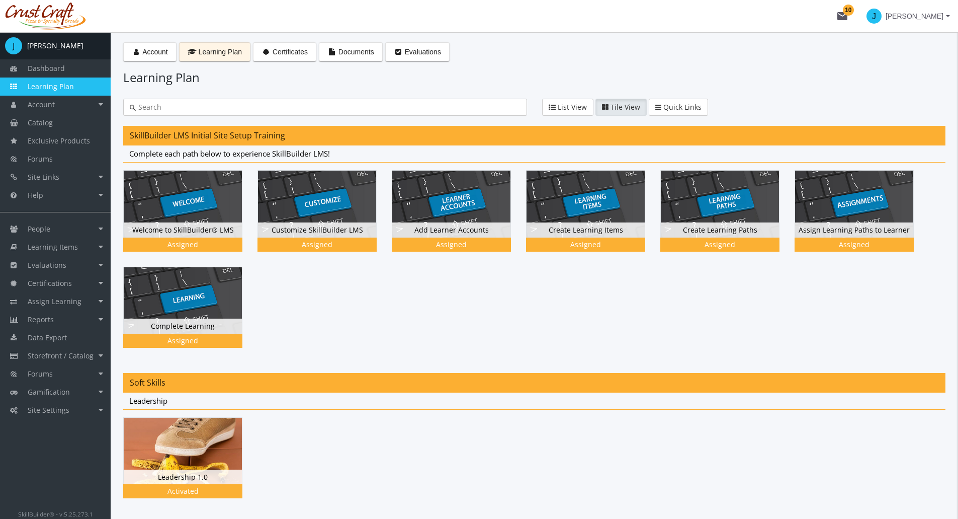 The image size is (958, 519). What do you see at coordinates (46, 68) in the screenshot?
I see `span: Dashboard` at bounding box center [46, 68].